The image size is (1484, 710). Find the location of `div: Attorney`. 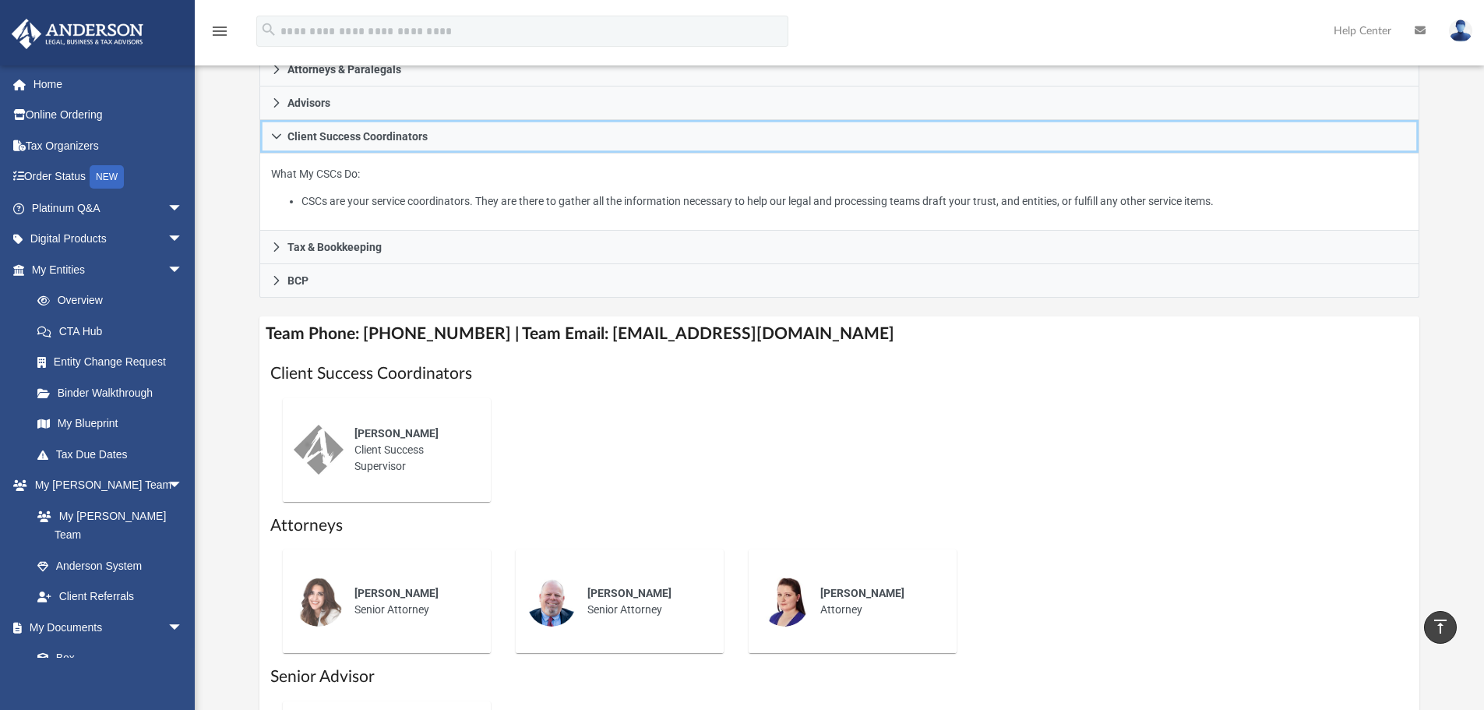

div: Attorney is located at coordinates (877, 601).